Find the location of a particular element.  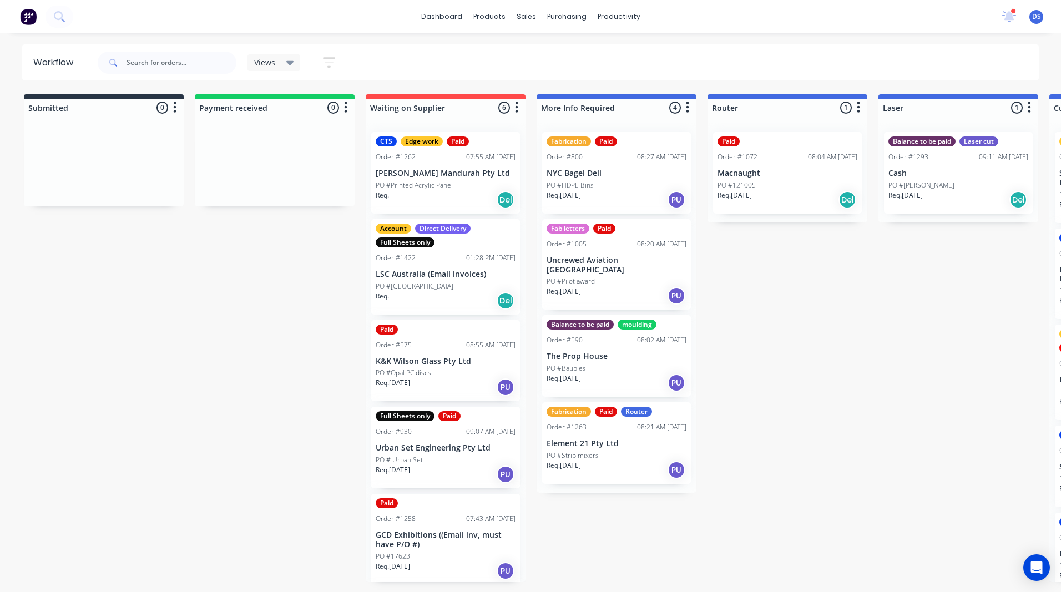

p: PO #HDPE Bins is located at coordinates (570, 185).